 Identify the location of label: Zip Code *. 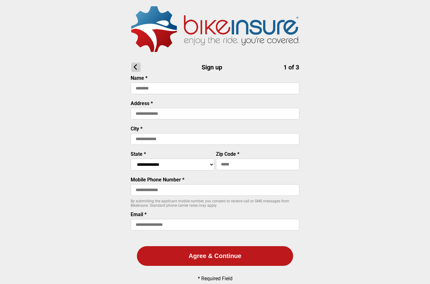
(227, 154).